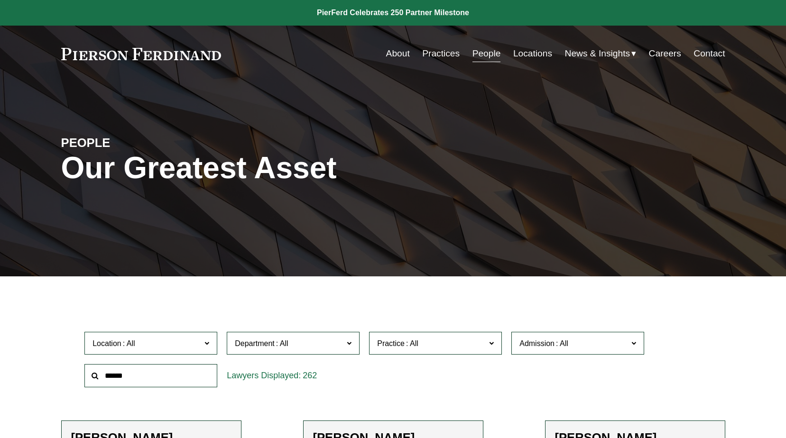  What do you see at coordinates (665, 54) in the screenshot?
I see `a: Careers` at bounding box center [665, 54].